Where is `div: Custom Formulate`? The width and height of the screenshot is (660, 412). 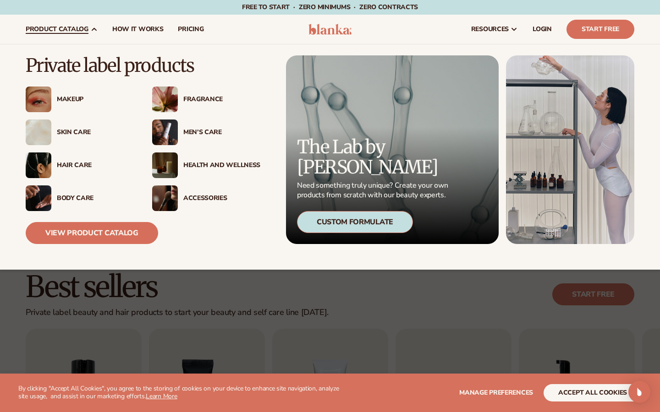 div: Custom Formulate is located at coordinates (355, 222).